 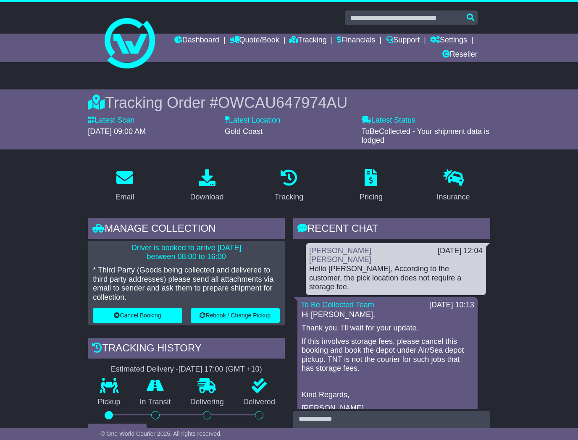 I want to click on button: View Full Tracking, so click(x=117, y=431).